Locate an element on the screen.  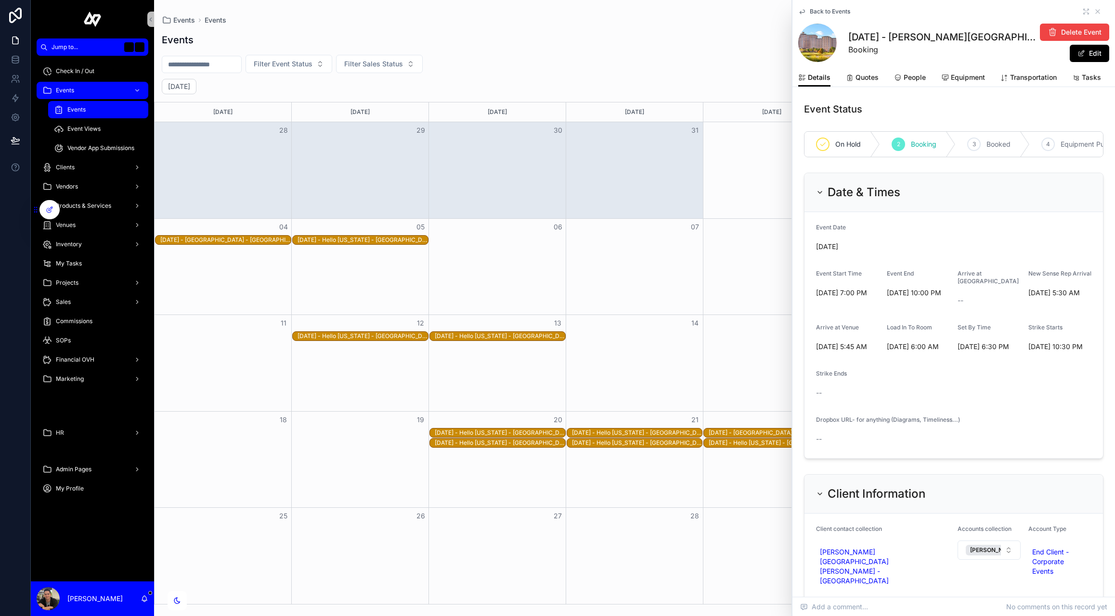
span: Strike Ends is located at coordinates (831, 373).